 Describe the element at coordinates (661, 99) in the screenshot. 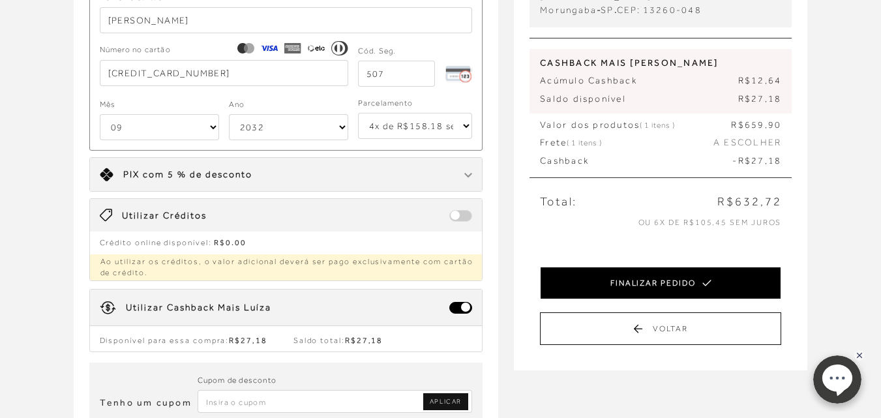

I see `p: Saldo disponível` at that location.